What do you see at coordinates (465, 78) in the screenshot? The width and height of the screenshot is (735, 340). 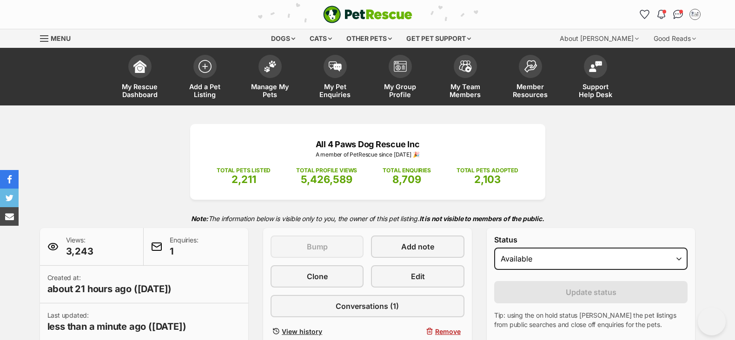 I see `a: My Team Members` at bounding box center [465, 78].